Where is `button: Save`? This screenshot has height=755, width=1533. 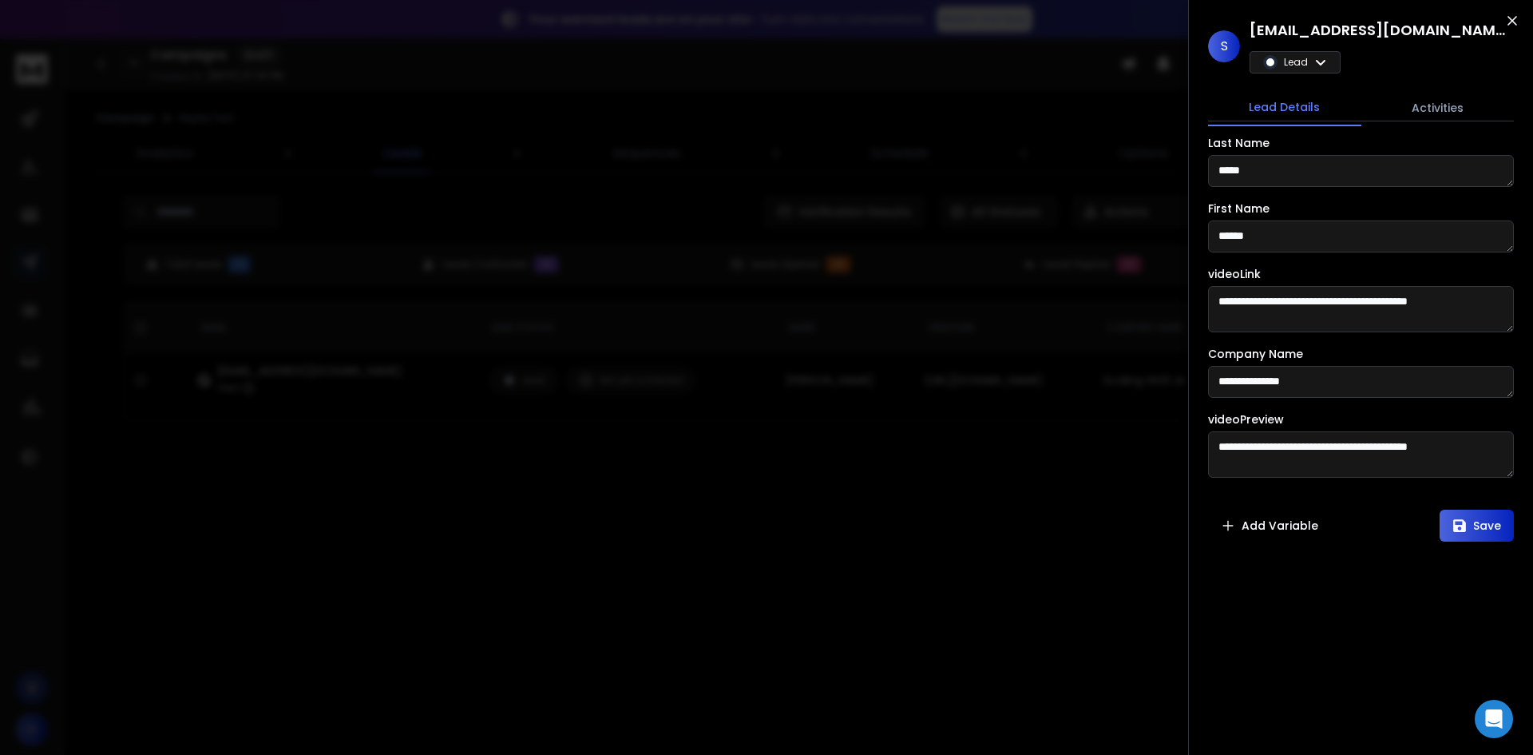 button: Save is located at coordinates (1477, 525).